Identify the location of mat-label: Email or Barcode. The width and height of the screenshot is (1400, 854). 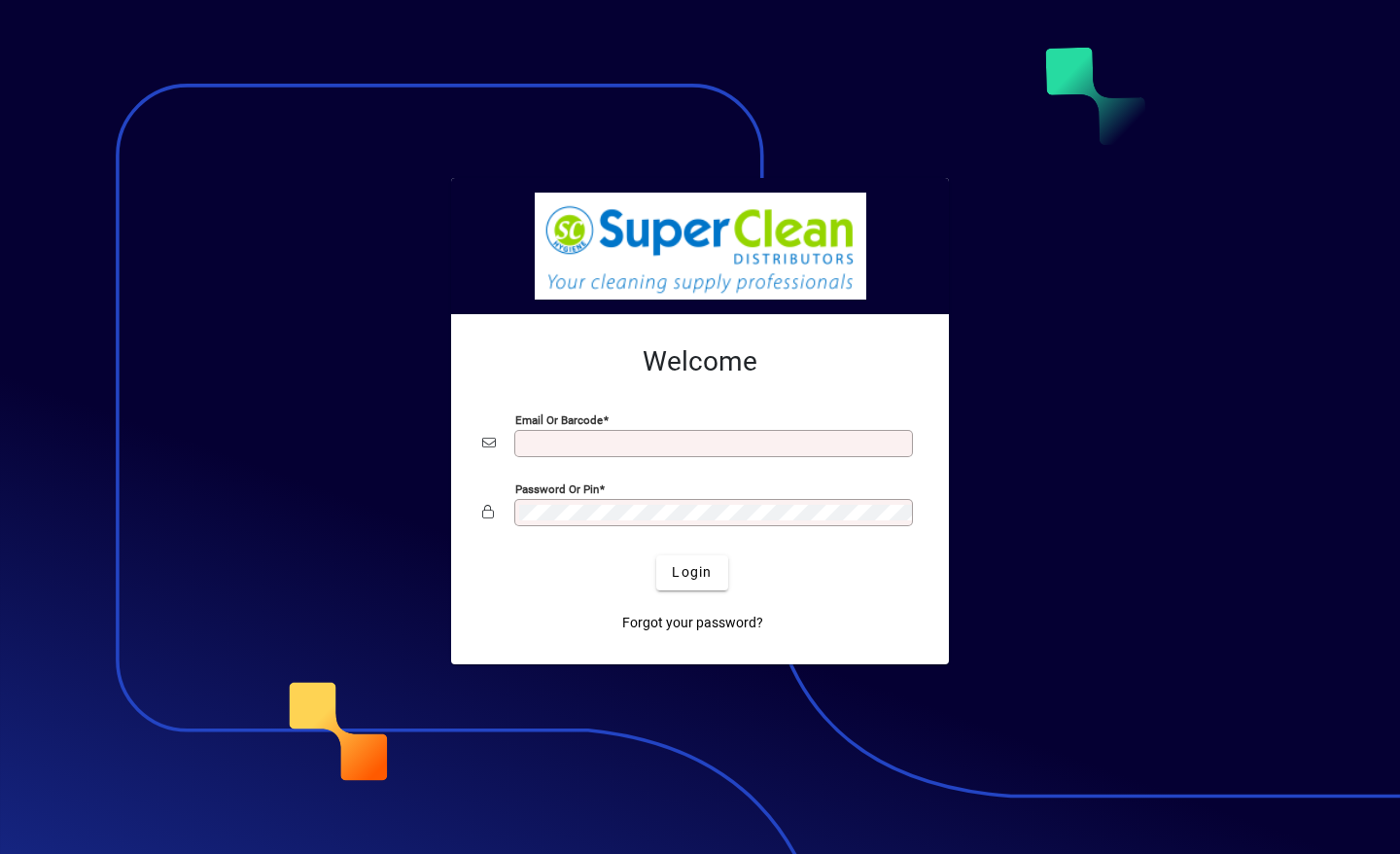
(559, 419).